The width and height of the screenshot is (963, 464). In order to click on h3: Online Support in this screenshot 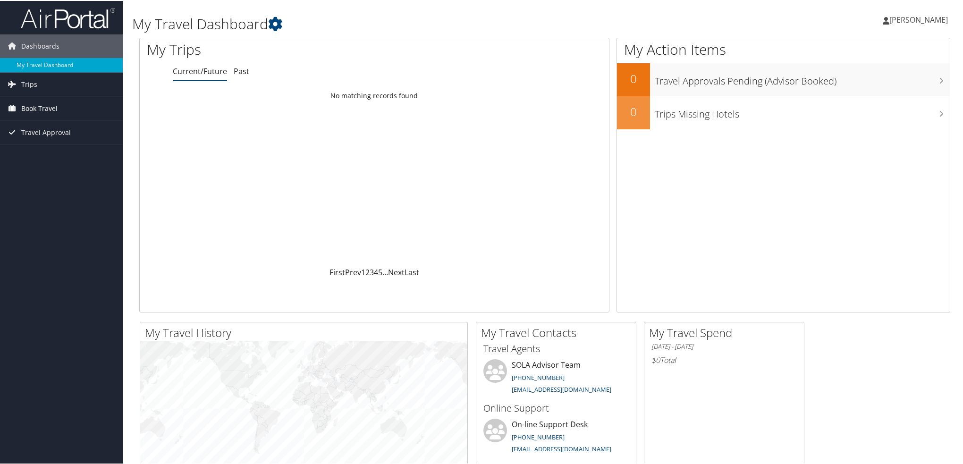, I will do `click(556, 407)`.